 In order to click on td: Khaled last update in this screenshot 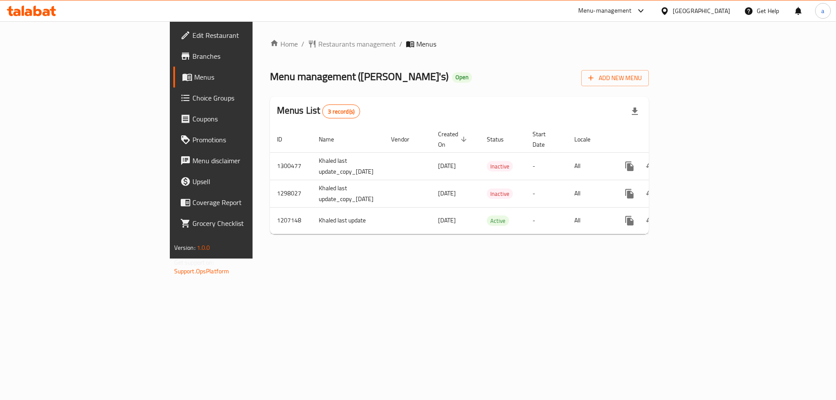, I will do `click(348, 220)`.